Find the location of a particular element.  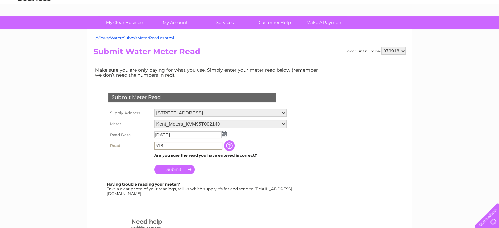

th: Read is located at coordinates (130, 146).